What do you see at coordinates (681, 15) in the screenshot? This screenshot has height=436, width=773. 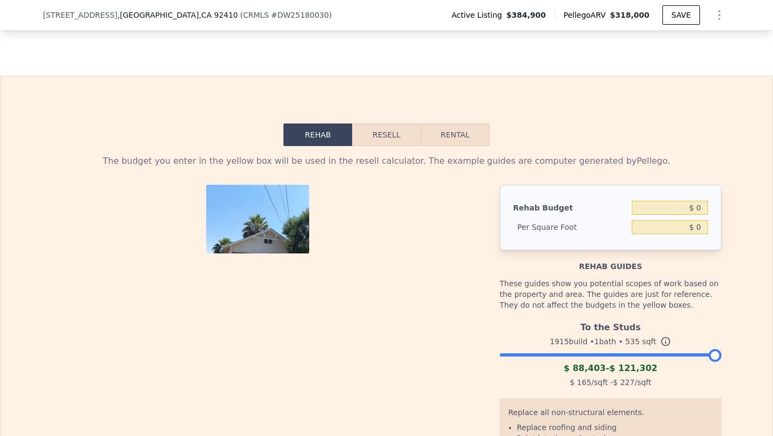 I see `button: SAVE` at bounding box center [681, 15].